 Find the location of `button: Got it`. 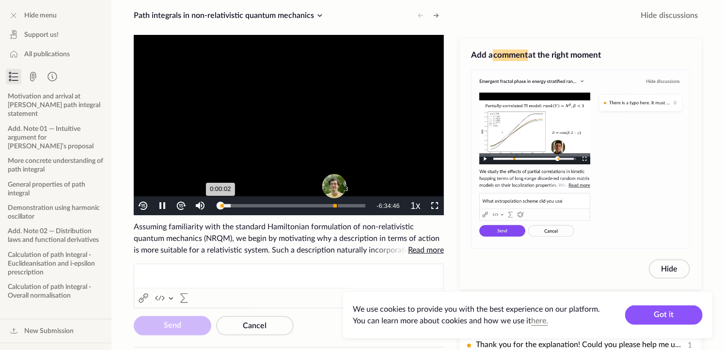

button: Got it is located at coordinates (663, 315).